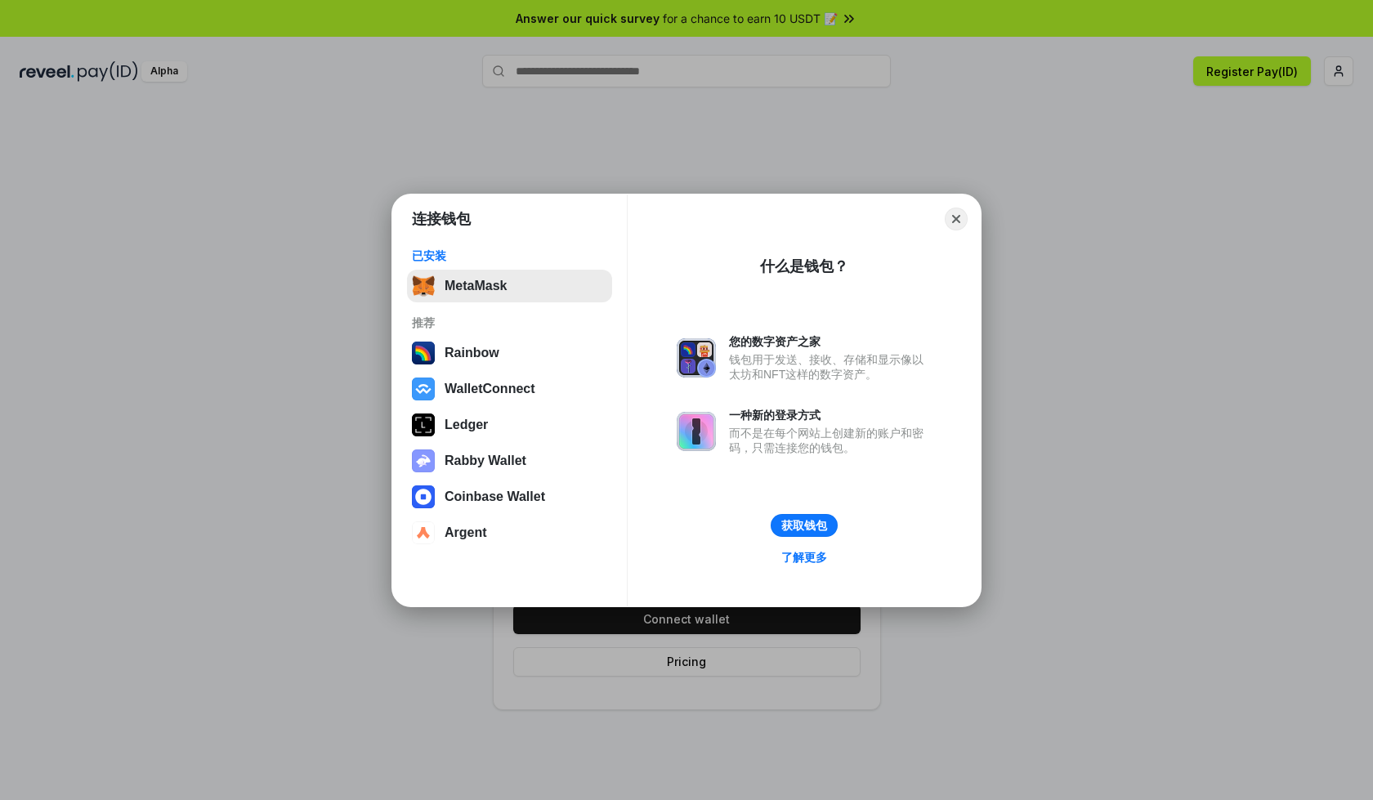  Describe the element at coordinates (466, 425) in the screenshot. I see `div: Ledger` at that location.